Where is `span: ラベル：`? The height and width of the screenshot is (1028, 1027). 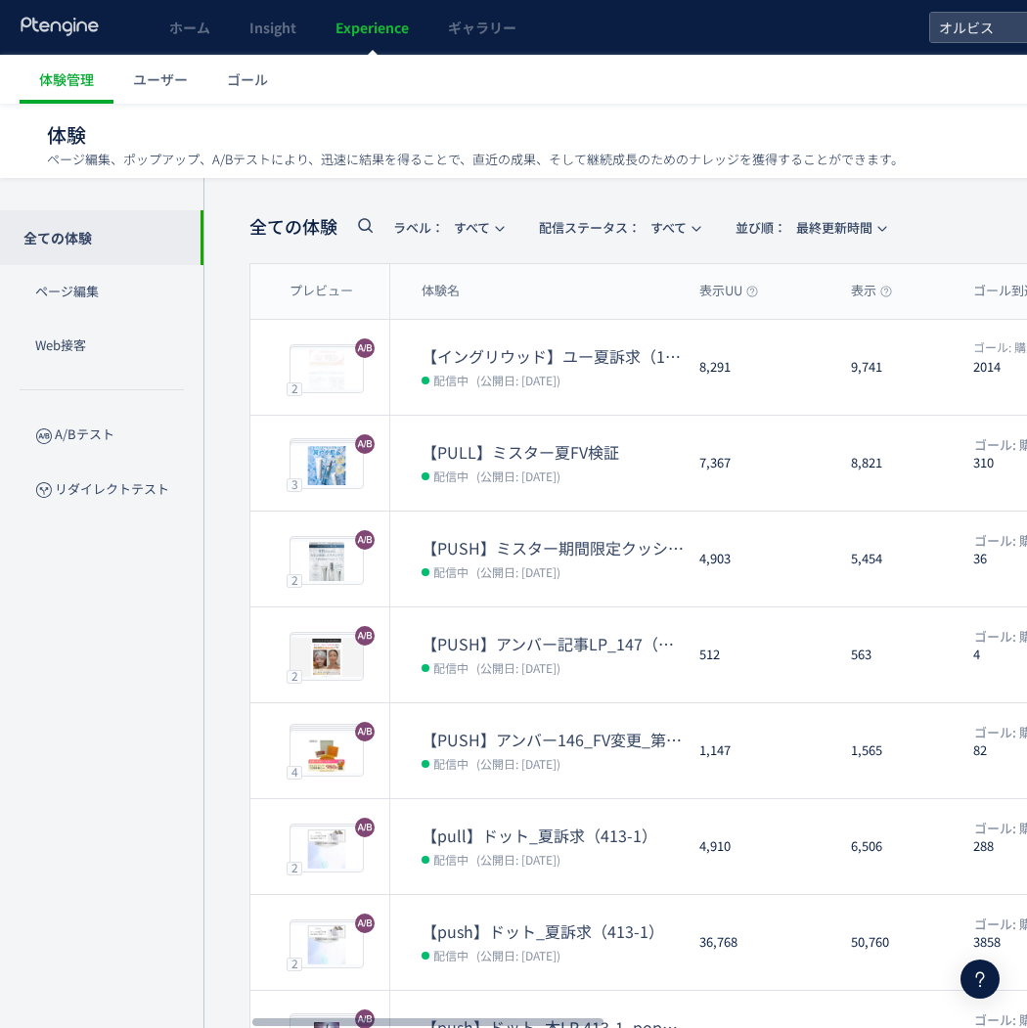
span: ラベル： is located at coordinates (419, 227).